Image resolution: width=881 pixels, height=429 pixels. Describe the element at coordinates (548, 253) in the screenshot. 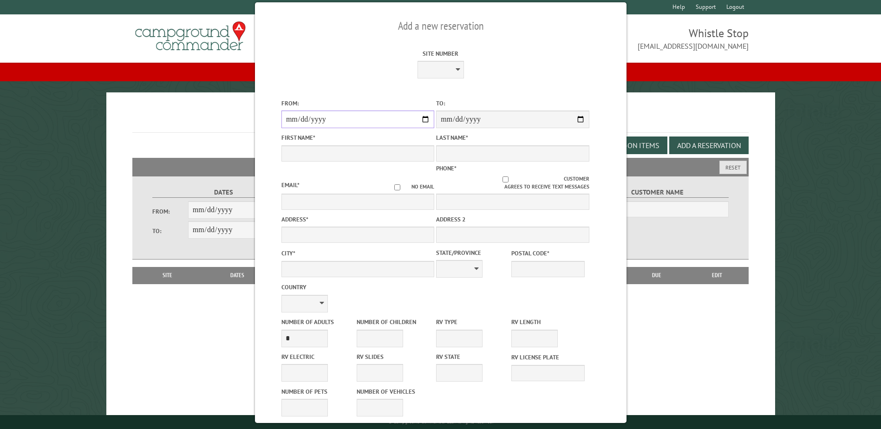

I see `label: Postal Code` at that location.